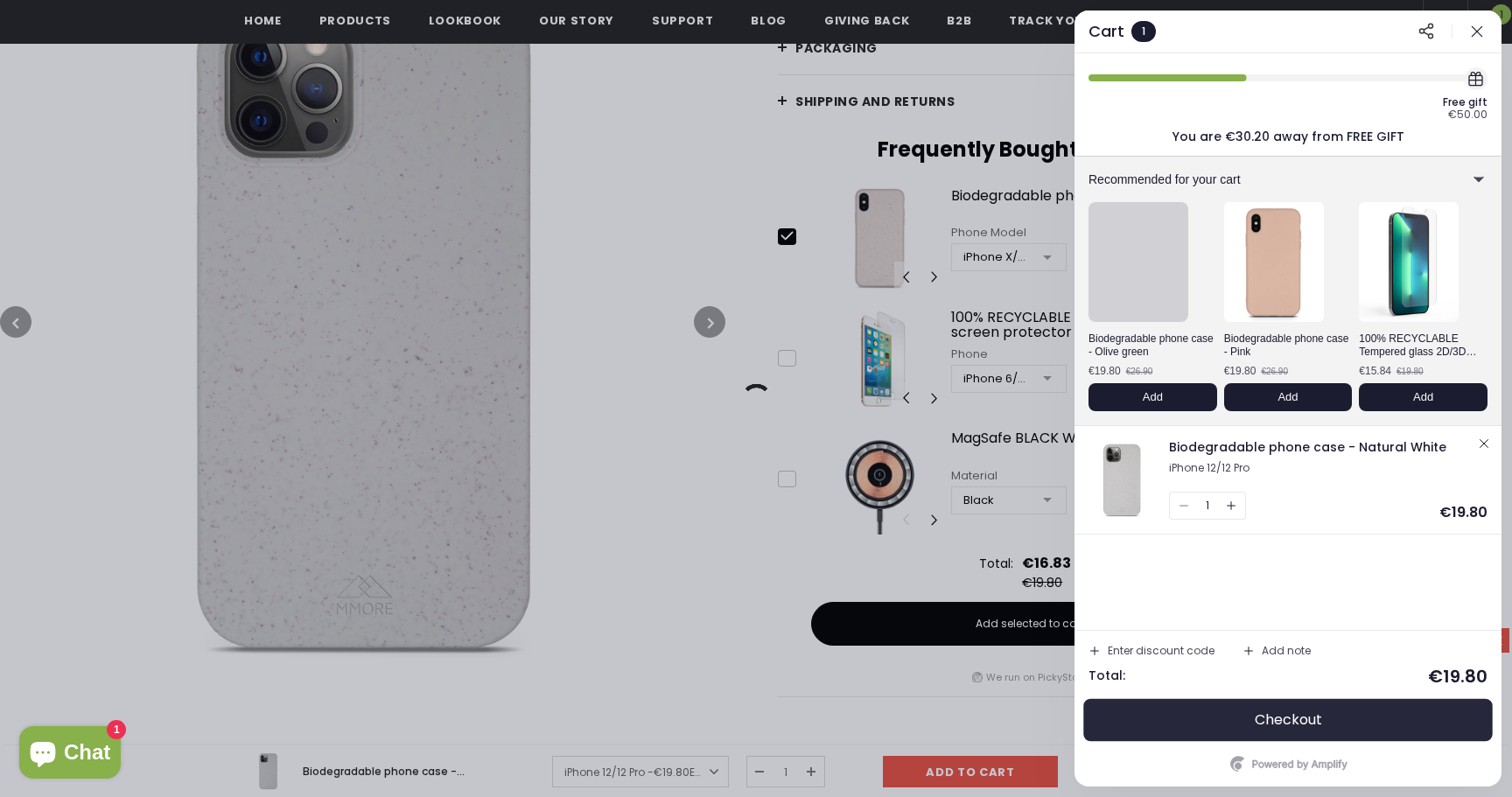  I want to click on button: Checkout, so click(1288, 721).